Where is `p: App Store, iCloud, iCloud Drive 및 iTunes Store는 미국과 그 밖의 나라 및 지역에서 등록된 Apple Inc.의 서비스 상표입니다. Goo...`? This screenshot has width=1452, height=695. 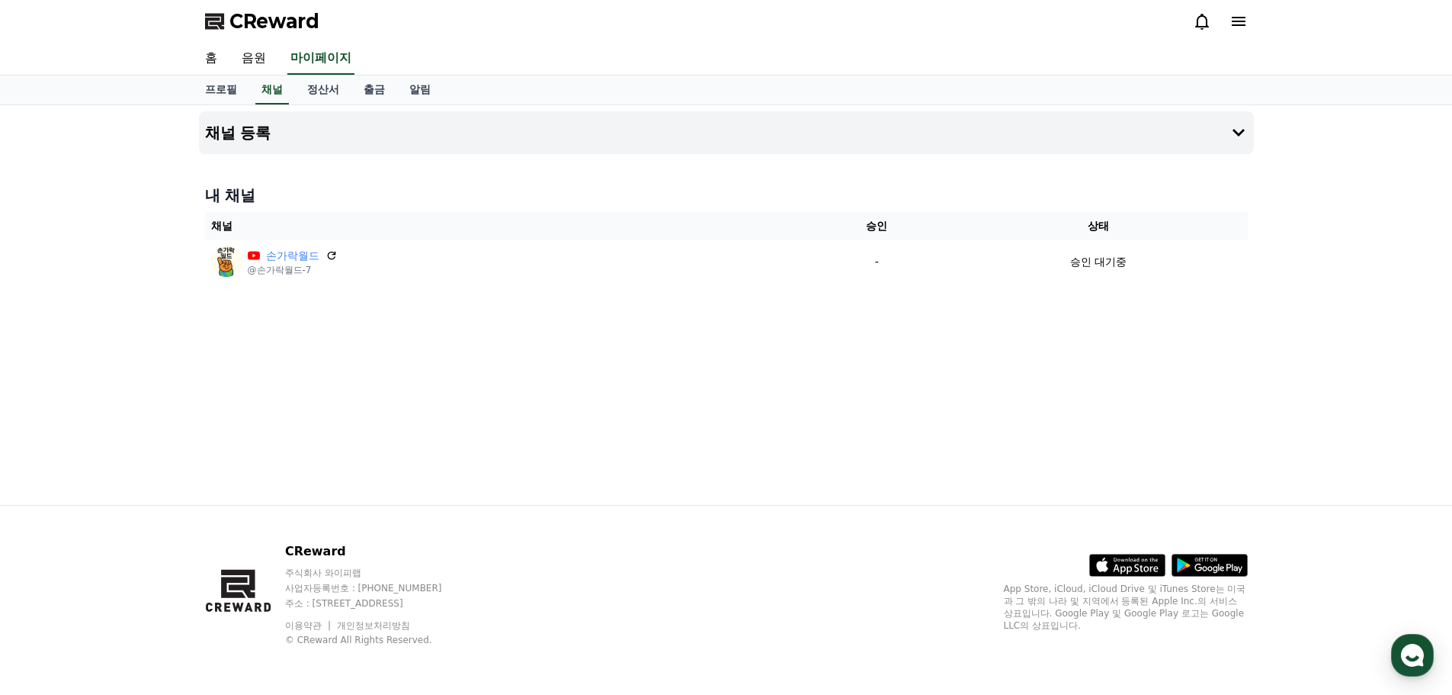
p: App Store, iCloud, iCloud Drive 및 iTunes Store는 미국과 그 밖의 나라 및 지역에서 등록된 Apple Inc.의 서비스 상표입니다. Goo... is located at coordinates (1126, 607).